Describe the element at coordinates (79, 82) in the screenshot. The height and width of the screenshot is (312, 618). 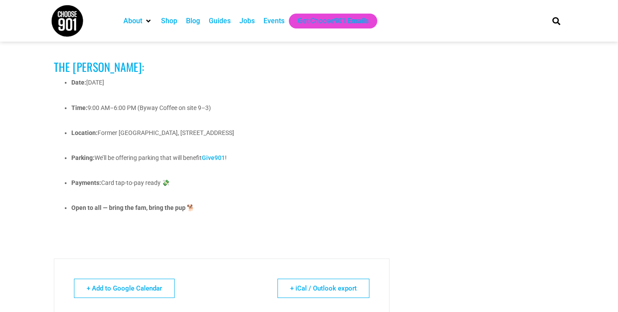
I see `strong: Date:` at that location.